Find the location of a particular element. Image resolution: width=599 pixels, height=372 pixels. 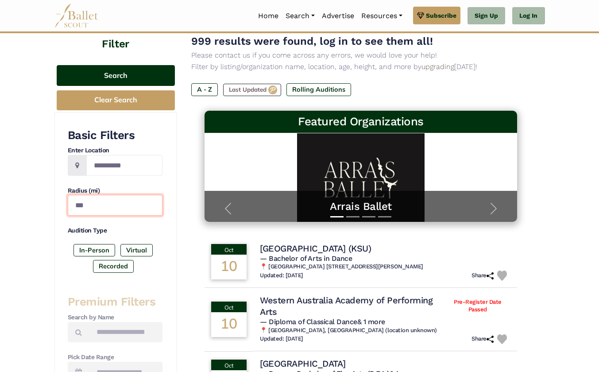

span: — Bachelor of Arts in Dance is located at coordinates (306, 258).